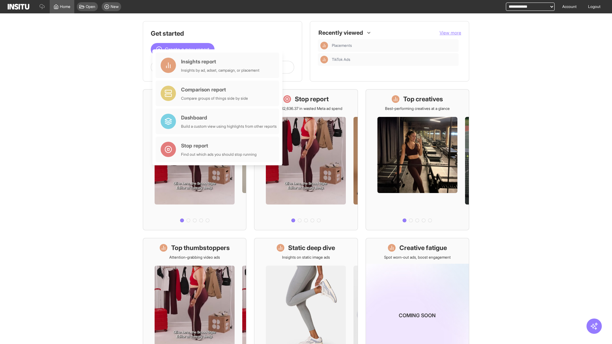  I want to click on span: View more, so click(450, 33).